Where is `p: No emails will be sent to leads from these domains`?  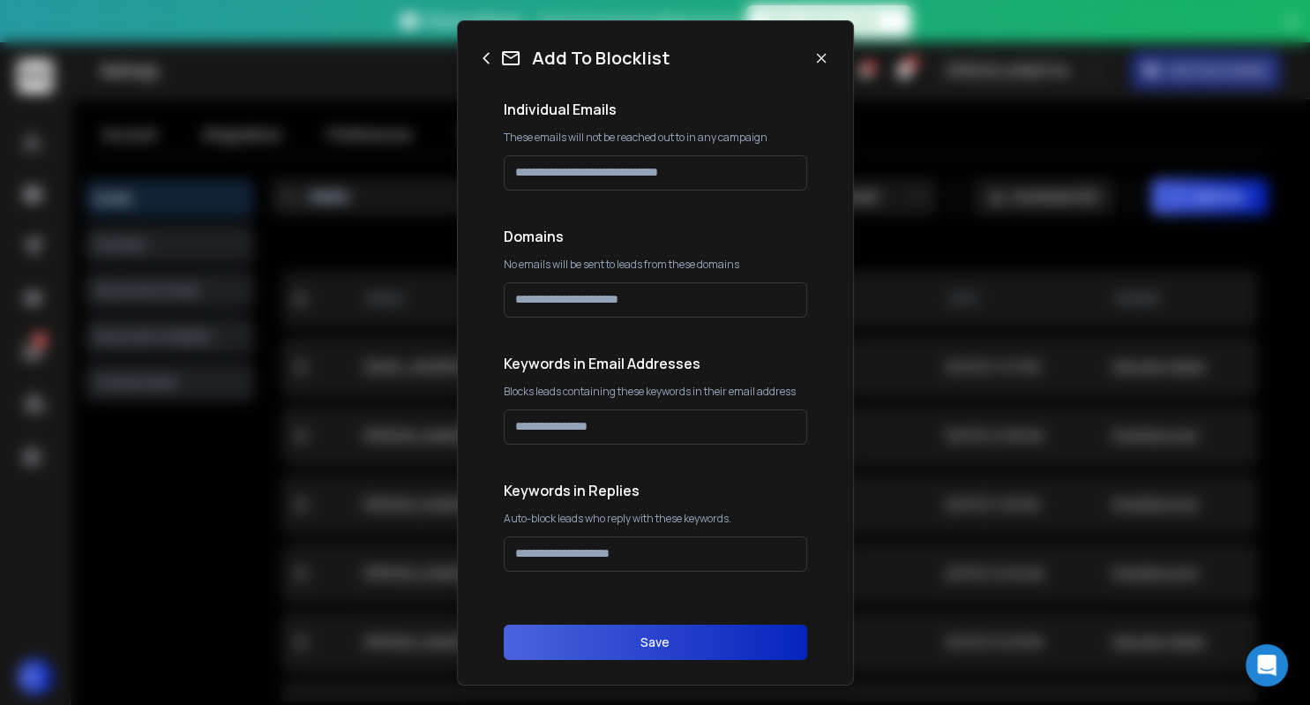
p: No emails will be sent to leads from these domains is located at coordinates (656, 265).